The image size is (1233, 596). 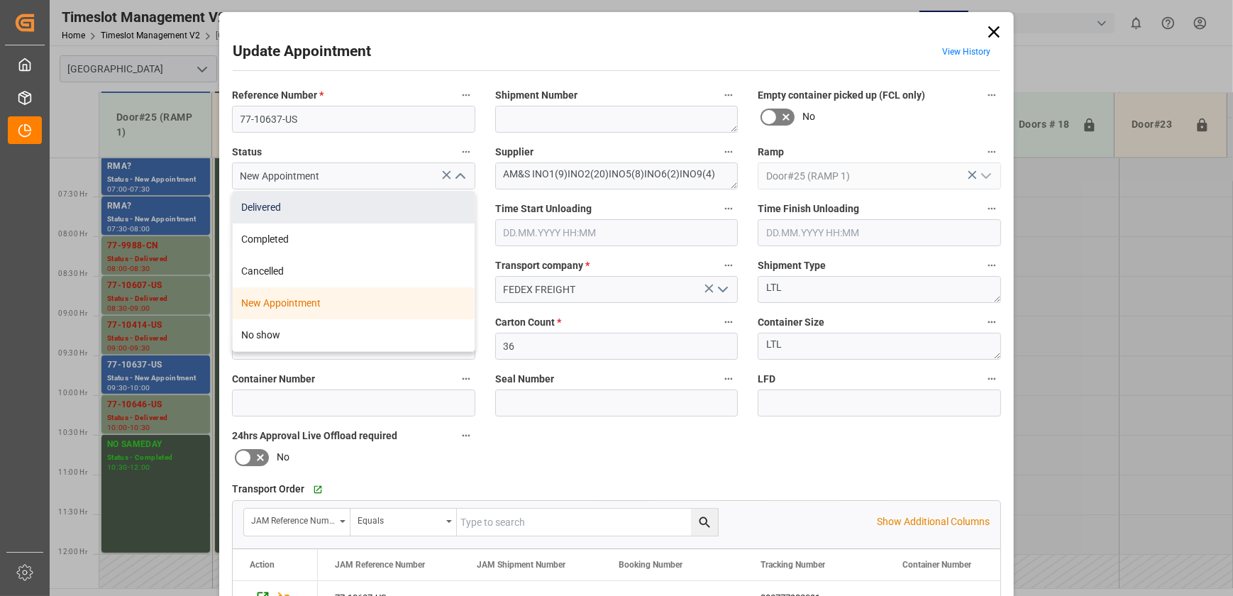 What do you see at coordinates (729, 265) in the screenshot?
I see `button: Transport company *` at bounding box center [729, 265].